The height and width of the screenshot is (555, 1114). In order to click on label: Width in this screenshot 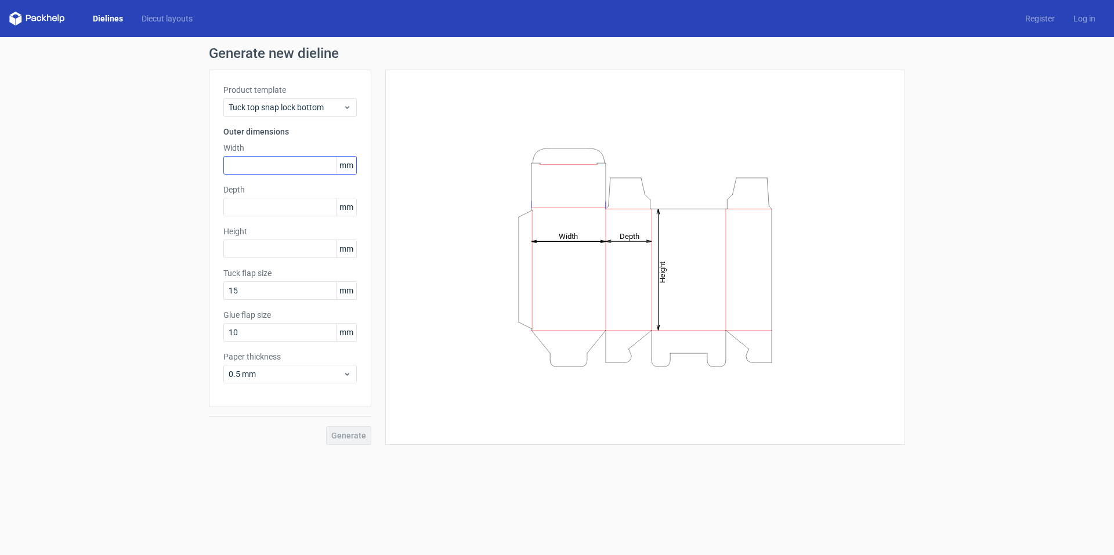, I will do `click(290, 148)`.